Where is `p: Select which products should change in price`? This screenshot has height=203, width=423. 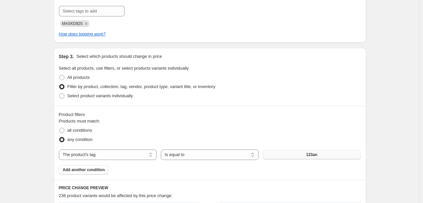
p: Select which products should change in price is located at coordinates (119, 57).